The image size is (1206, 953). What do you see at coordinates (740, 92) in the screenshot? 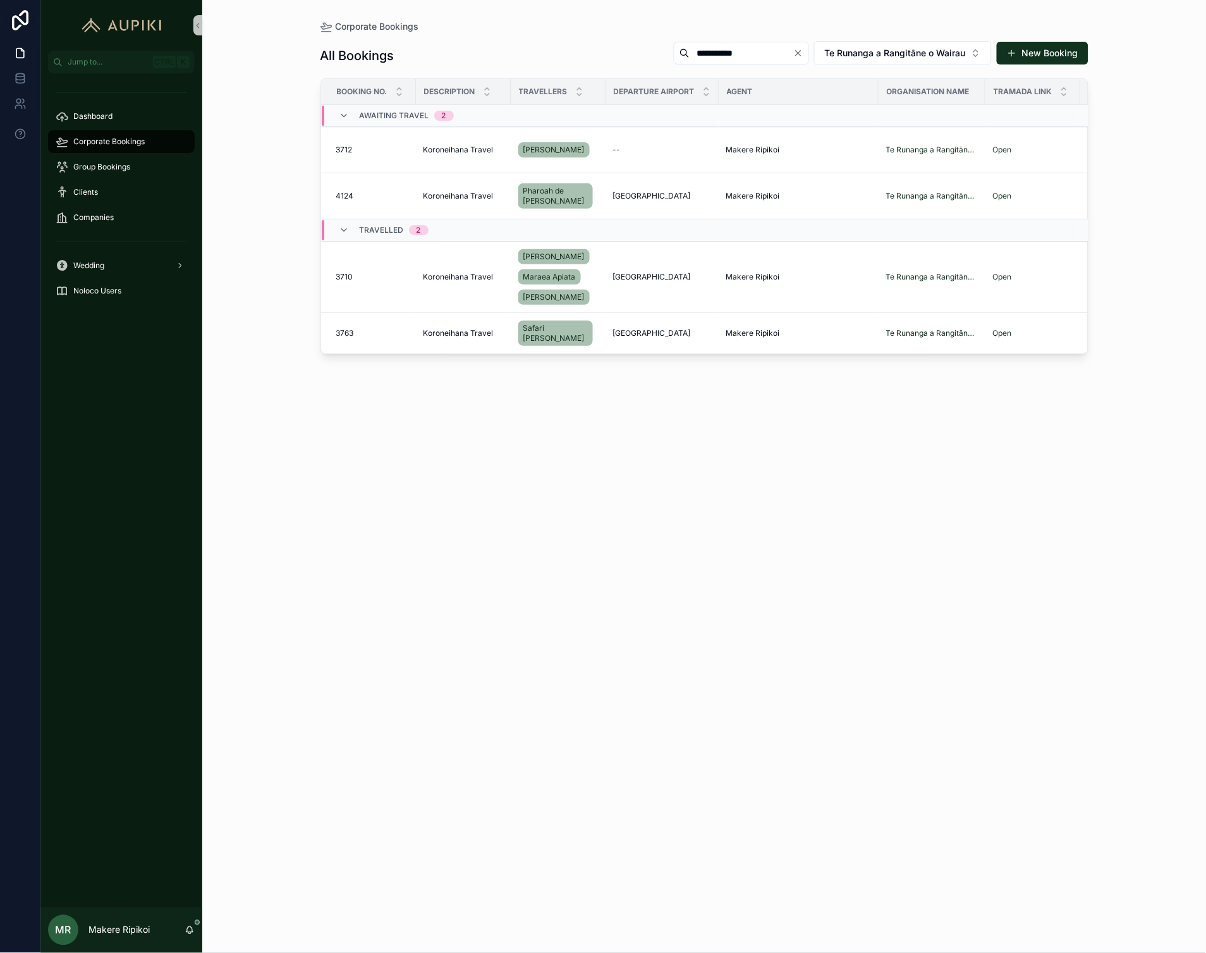
I see `span: Agent` at bounding box center [740, 92].